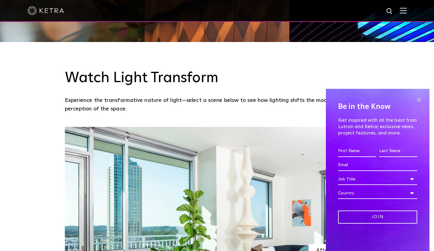  What do you see at coordinates (216, 105) in the screenshot?
I see `p: Experience the transformative nature of light—select a scene below to see how lighting shifts the...` at bounding box center [216, 105].